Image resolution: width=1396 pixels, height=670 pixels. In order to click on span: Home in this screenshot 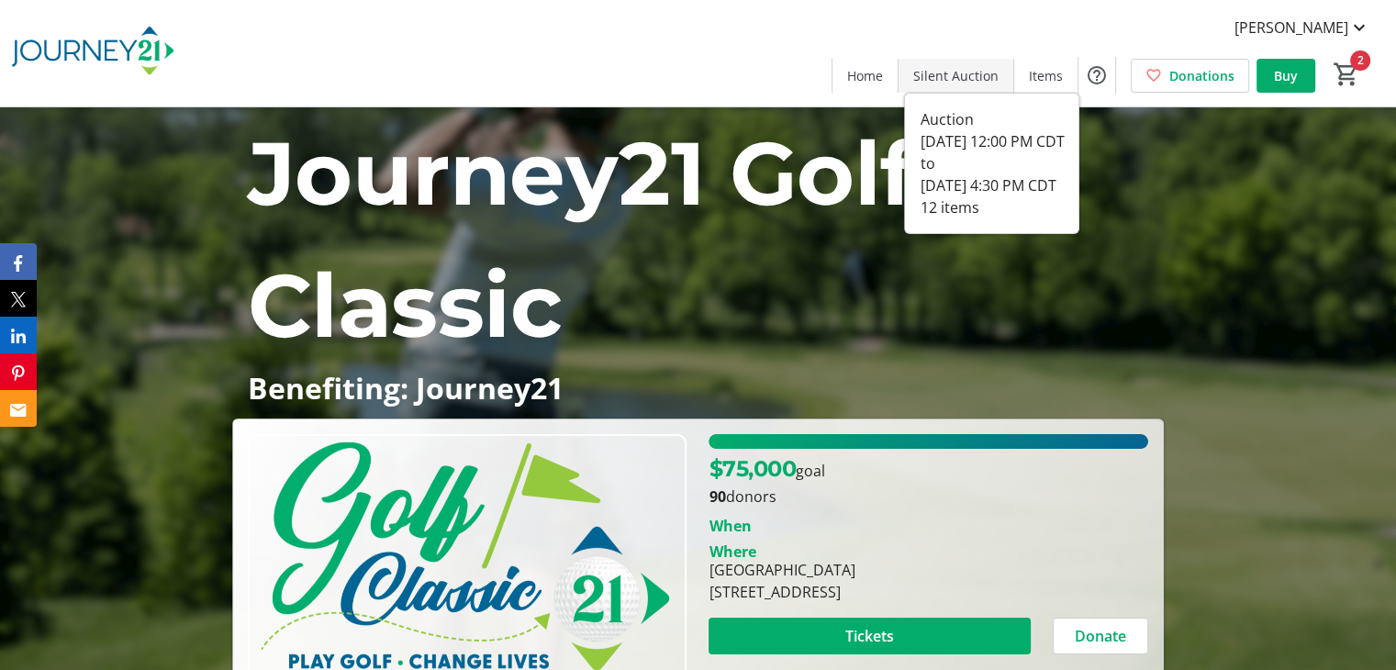, I will do `click(865, 75)`.